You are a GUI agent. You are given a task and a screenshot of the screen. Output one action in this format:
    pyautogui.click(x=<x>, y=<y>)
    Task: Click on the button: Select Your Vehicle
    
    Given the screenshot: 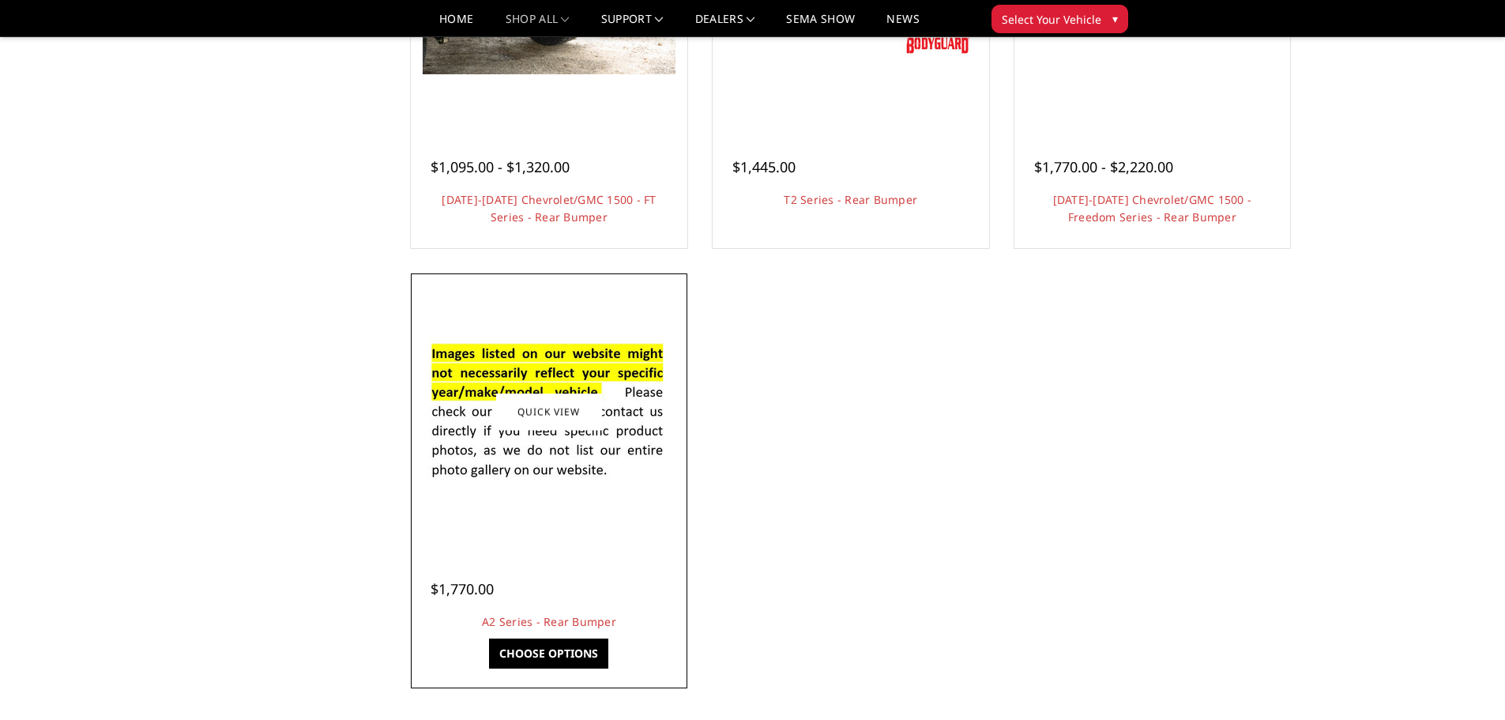 What is the action you would take?
    pyautogui.click(x=1059, y=19)
    